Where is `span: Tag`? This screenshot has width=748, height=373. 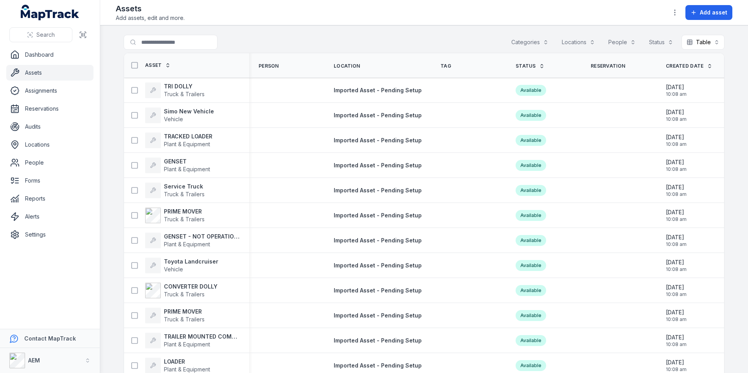
span: Tag is located at coordinates (446, 66).